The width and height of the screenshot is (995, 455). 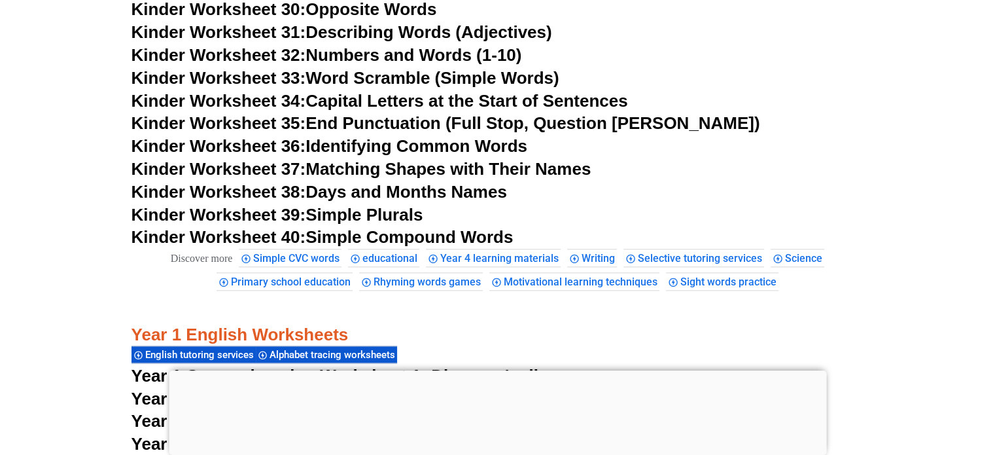 I want to click on div: Motivational learning techniques, so click(x=574, y=281).